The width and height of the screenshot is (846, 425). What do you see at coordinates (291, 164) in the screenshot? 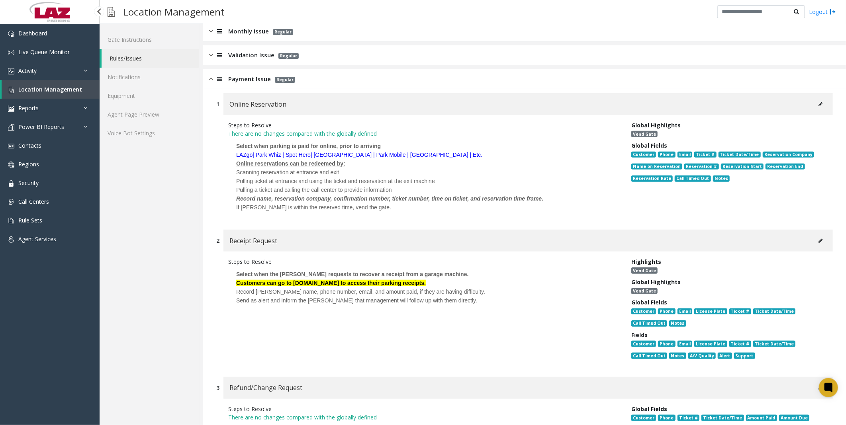
I see `span: Online reservations can be redeemed by:` at bounding box center [291, 164].